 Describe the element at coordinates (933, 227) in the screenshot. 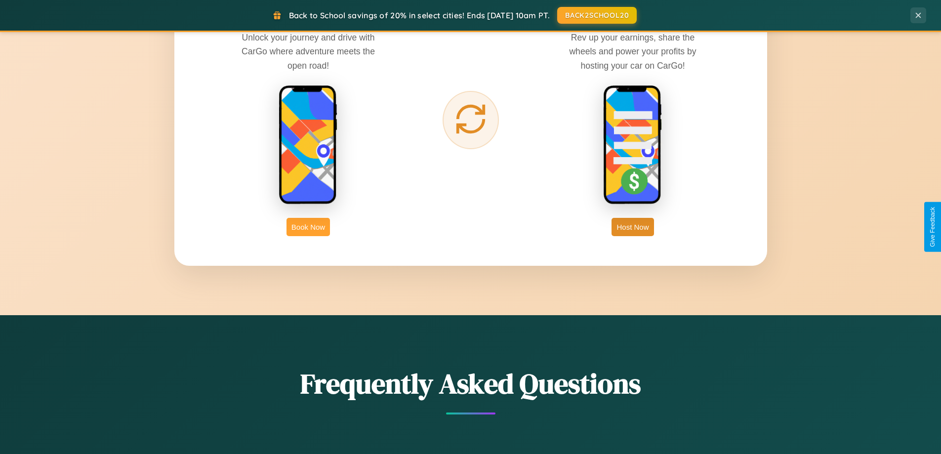

I see `div: Give Feedback` at that location.